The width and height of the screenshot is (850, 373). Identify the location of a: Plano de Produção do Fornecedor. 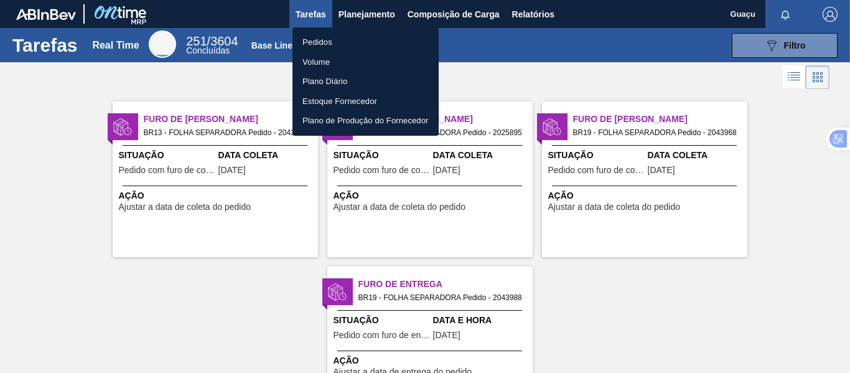
(365, 121).